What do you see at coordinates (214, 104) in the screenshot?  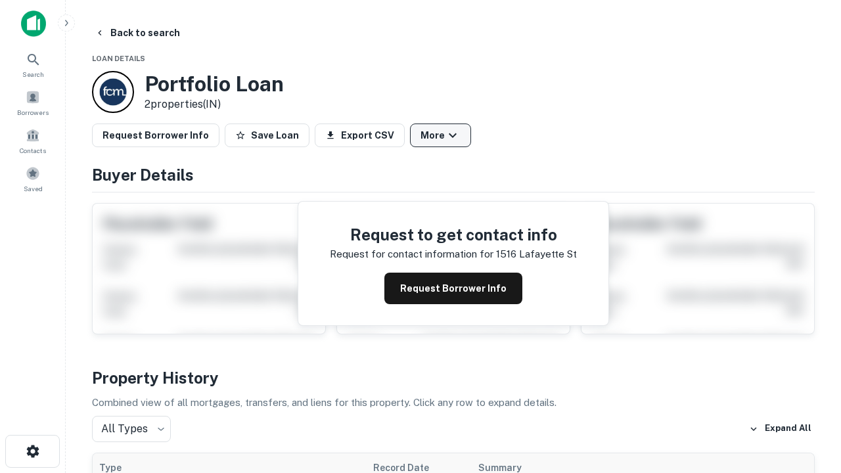 I see `p: 2 properties (IN)` at bounding box center [214, 104].